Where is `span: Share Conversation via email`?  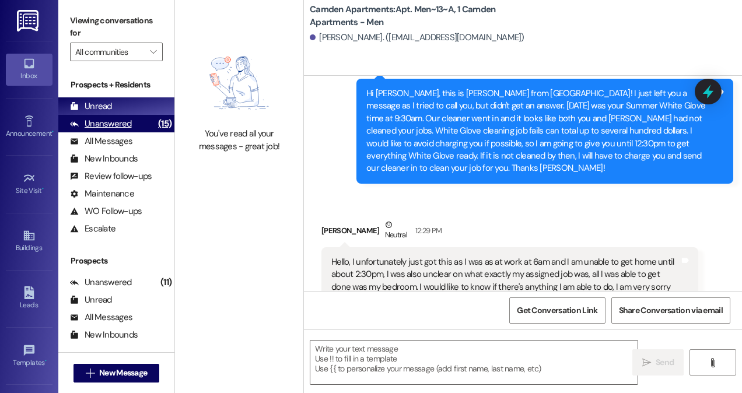
span: Share Conversation via email is located at coordinates (671, 310).